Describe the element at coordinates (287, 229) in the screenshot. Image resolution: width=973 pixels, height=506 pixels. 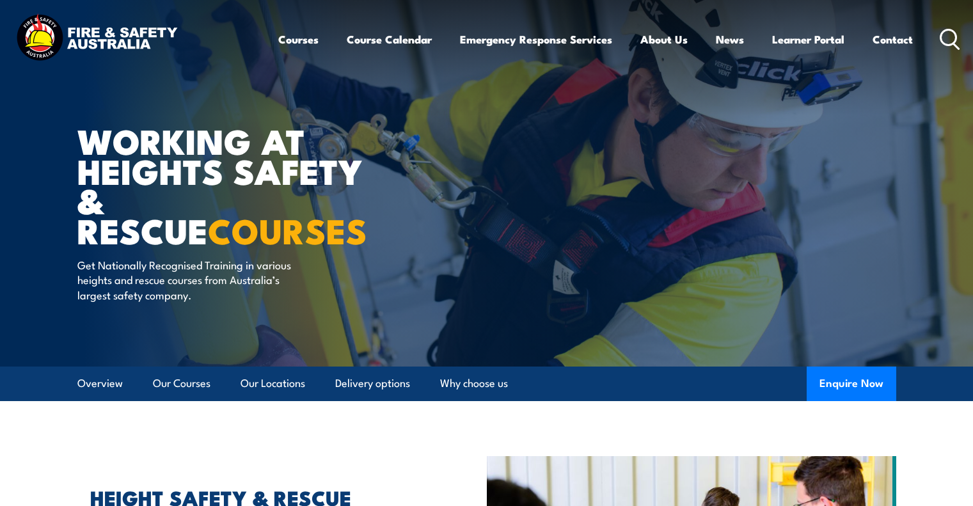
I see `strong: COURSES` at that location.